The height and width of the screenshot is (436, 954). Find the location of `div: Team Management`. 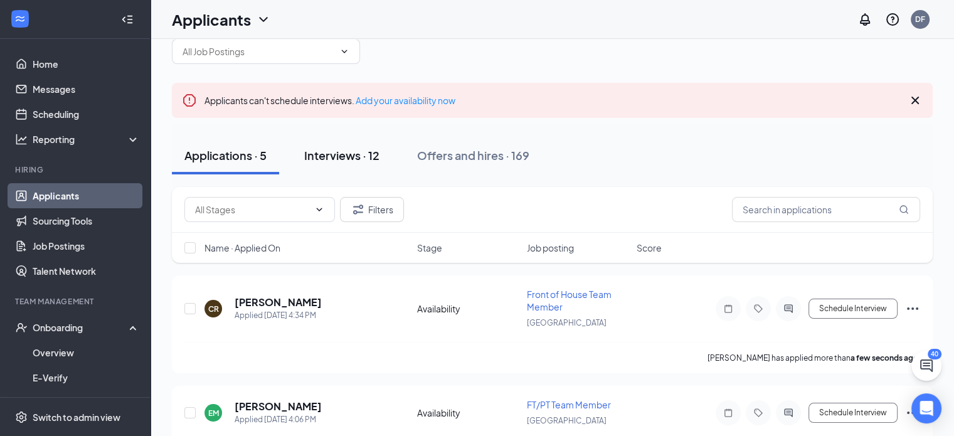

div: Team Management is located at coordinates (76, 301).